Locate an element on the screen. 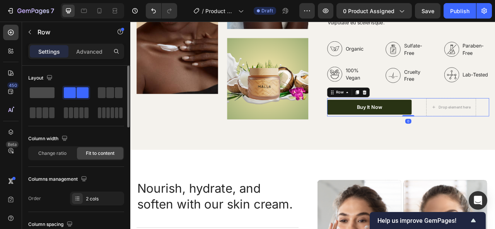  div: Beta is located at coordinates (12, 145).